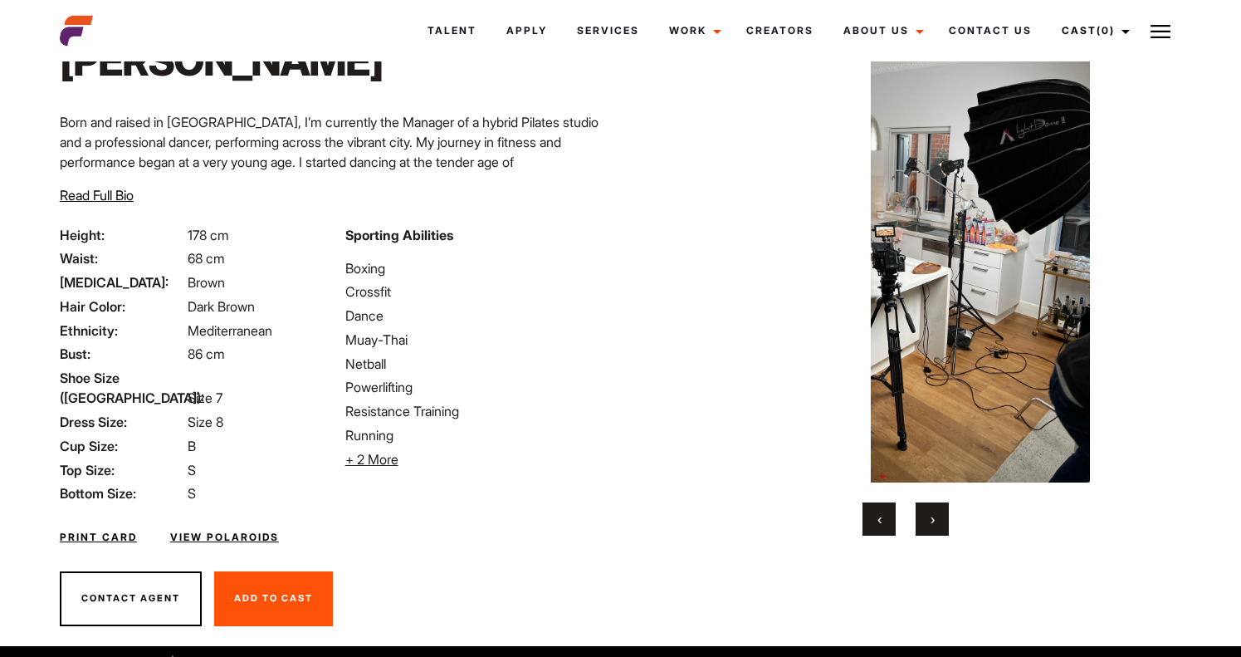 The image size is (1241, 657). What do you see at coordinates (122, 493) in the screenshot?
I see `span: Bottom Size:` at bounding box center [122, 493].